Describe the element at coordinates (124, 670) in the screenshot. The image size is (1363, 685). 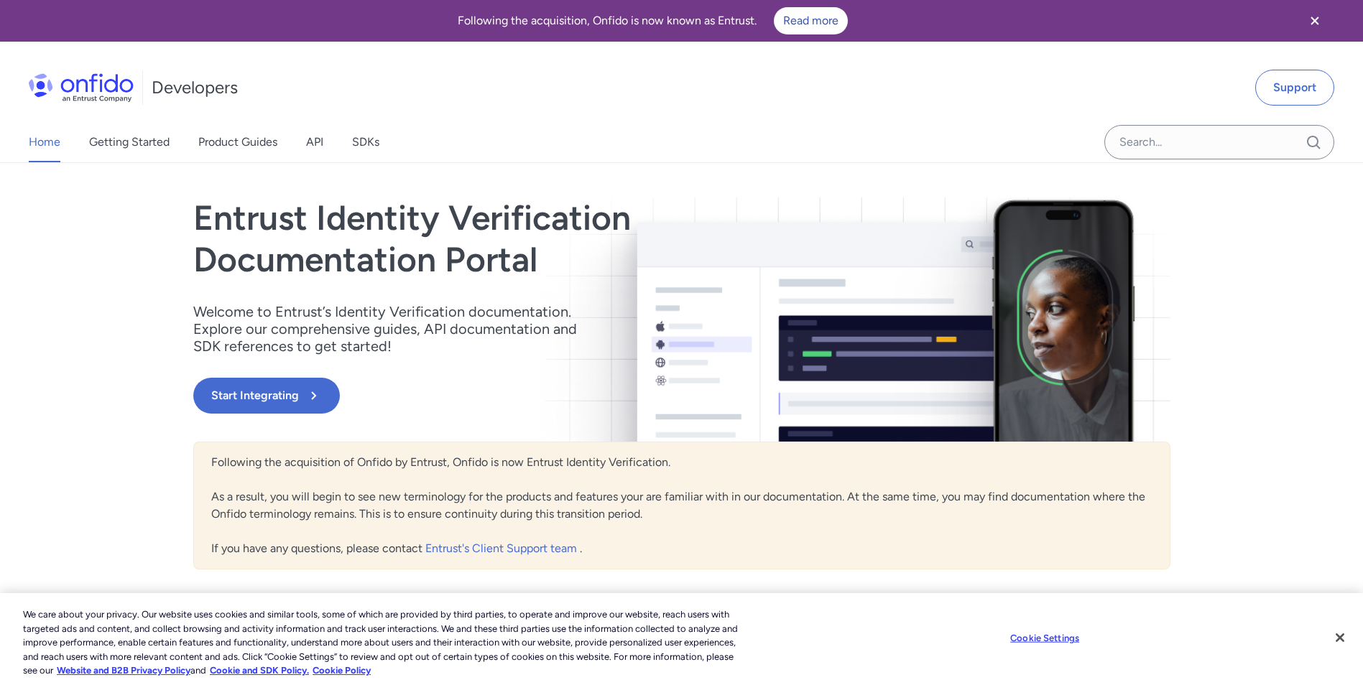
I see `a: More information about our cookie policy., opens in a new tab` at that location.